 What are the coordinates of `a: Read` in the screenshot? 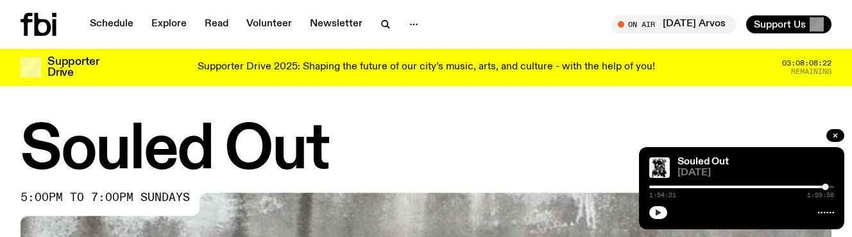 It's located at (216, 24).